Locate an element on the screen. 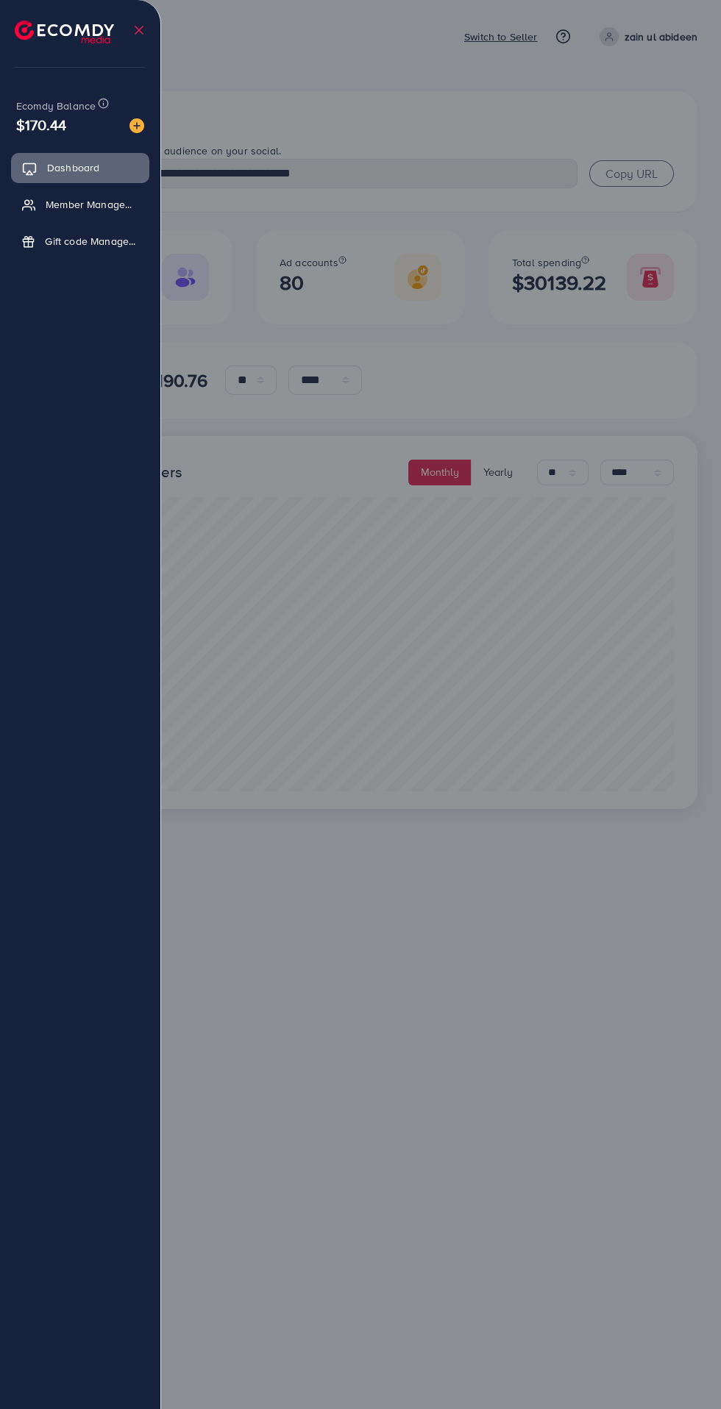  a: logo is located at coordinates (64, 32).